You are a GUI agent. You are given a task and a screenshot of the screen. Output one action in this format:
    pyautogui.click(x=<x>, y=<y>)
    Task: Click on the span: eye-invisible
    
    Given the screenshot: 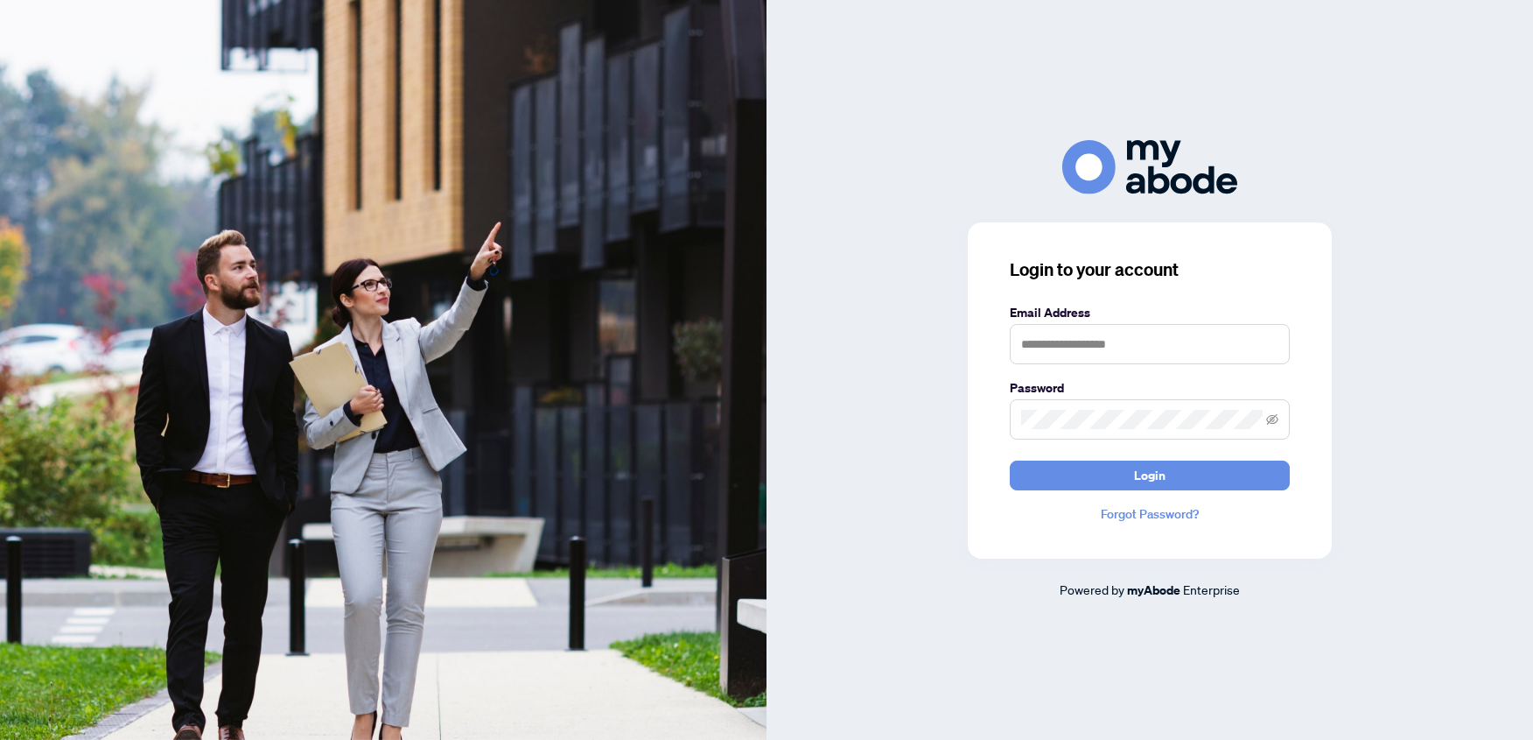 What is the action you would take?
    pyautogui.click(x=1272, y=419)
    